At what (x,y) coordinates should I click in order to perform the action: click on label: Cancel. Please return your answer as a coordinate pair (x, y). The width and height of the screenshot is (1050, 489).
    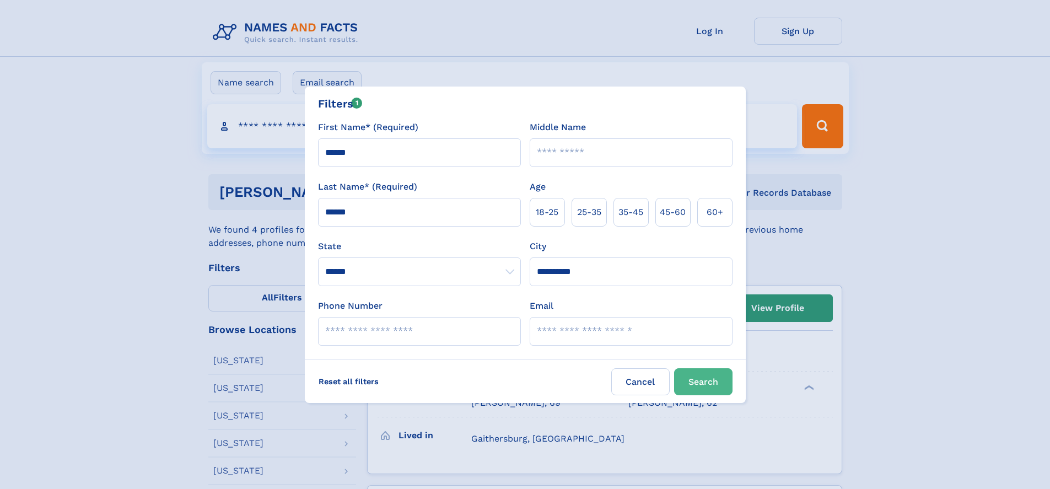
    Looking at the image, I should click on (640, 381).